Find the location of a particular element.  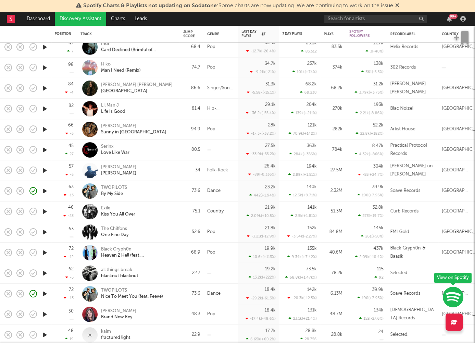

div: 282k is located at coordinates (333, 129).